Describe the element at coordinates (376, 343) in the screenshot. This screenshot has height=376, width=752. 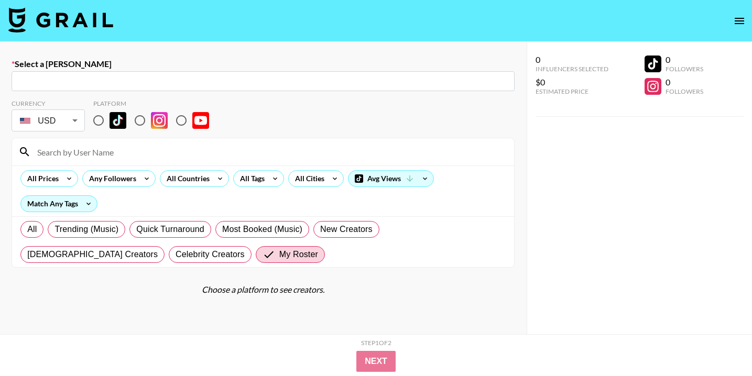
I see `div: Step 1 of 2` at that location.